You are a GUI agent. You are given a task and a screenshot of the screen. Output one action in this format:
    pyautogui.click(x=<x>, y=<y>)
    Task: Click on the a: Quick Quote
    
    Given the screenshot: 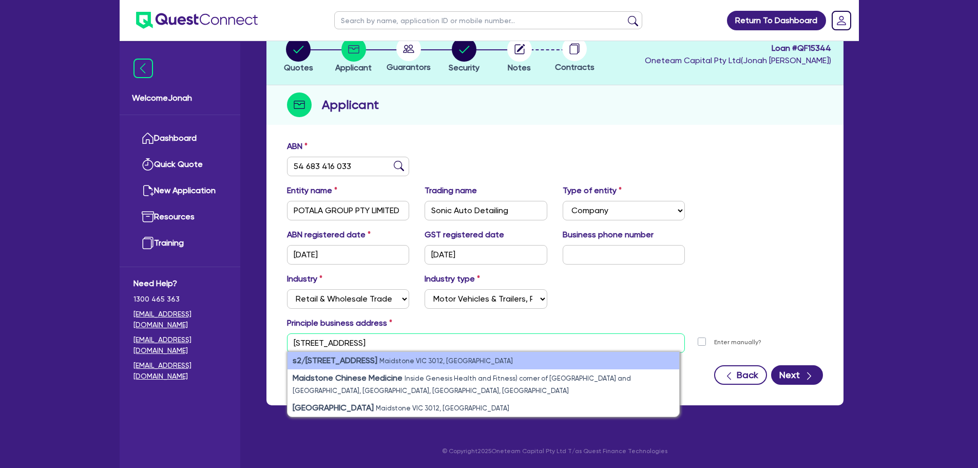 What is the action you would take?
    pyautogui.click(x=180, y=164)
    